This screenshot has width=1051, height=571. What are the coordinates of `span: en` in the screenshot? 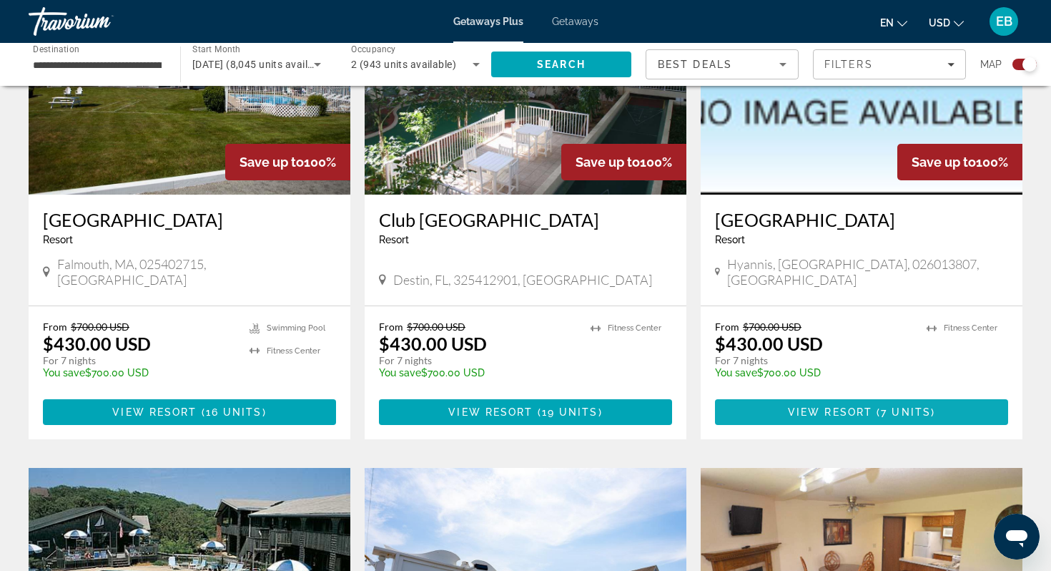 It's located at (887, 23).